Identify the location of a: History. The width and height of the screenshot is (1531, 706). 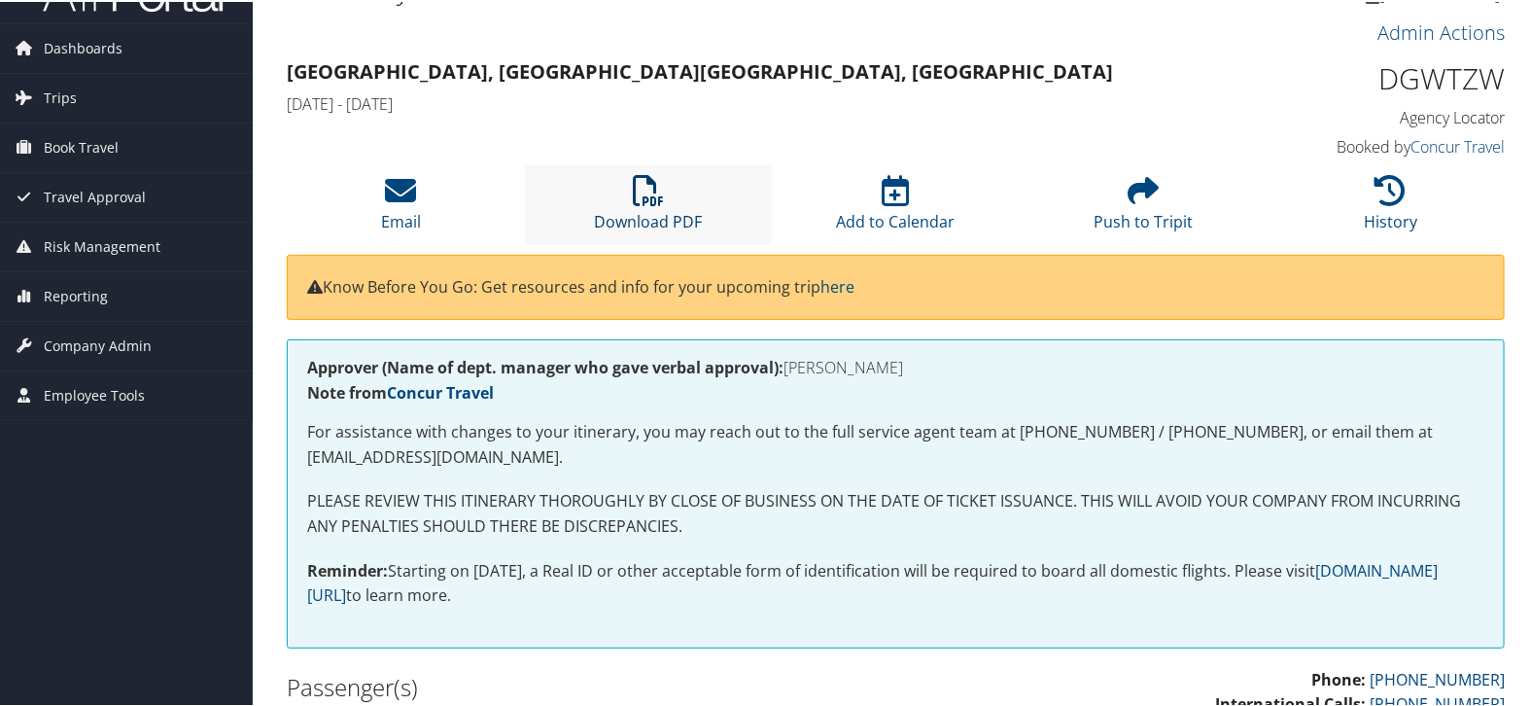
(1390, 207).